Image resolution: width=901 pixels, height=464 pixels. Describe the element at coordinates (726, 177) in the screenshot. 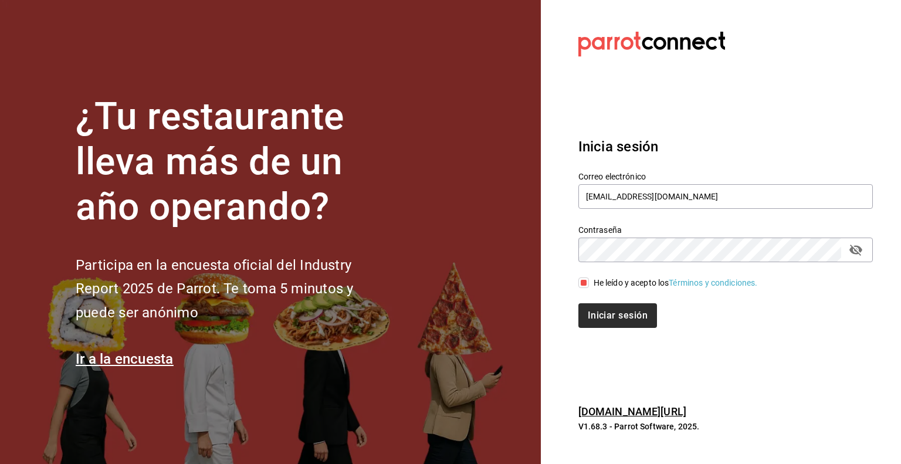

I see `label: Correo electrónico` at that location.